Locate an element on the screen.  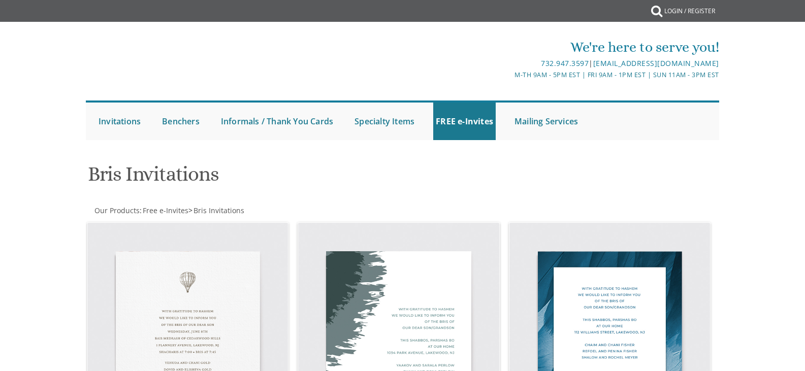
a: FREE e-Invites is located at coordinates (464, 121).